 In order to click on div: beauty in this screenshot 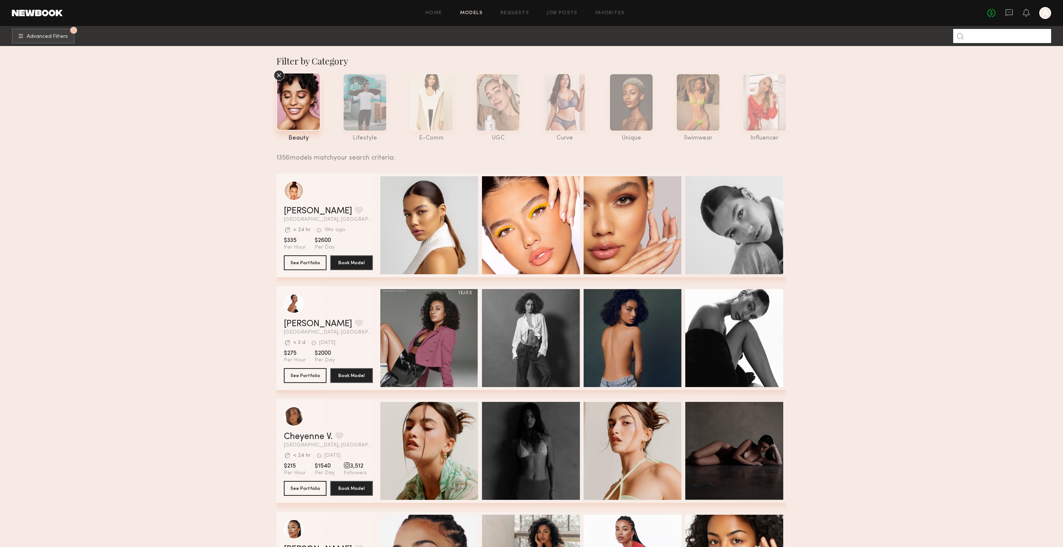, I will do `click(298, 138)`.